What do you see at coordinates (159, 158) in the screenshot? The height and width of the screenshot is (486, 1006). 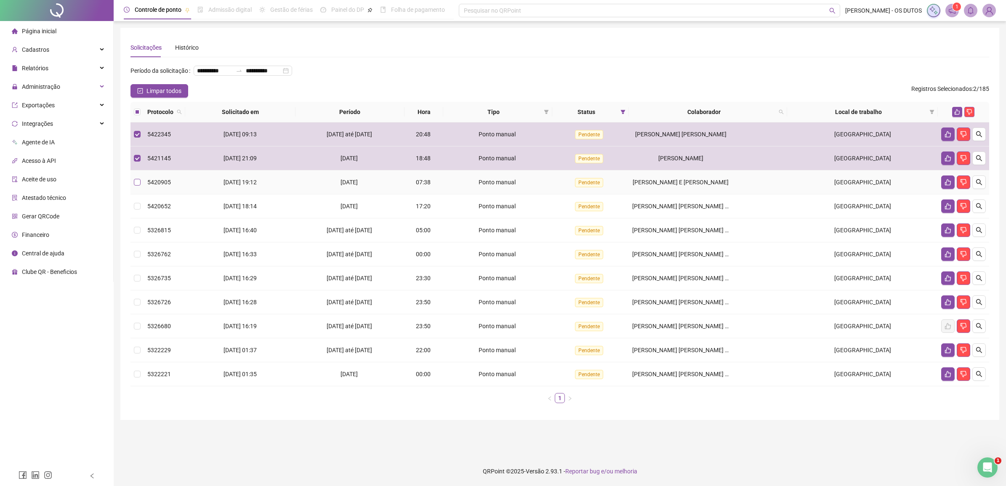 I see `span: 5421145` at bounding box center [159, 158].